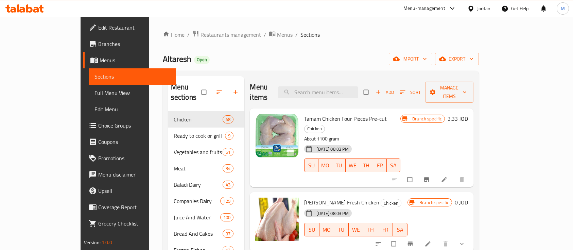 The image size is (573, 250). I want to click on p: About 1100 gram, so click(352, 139).